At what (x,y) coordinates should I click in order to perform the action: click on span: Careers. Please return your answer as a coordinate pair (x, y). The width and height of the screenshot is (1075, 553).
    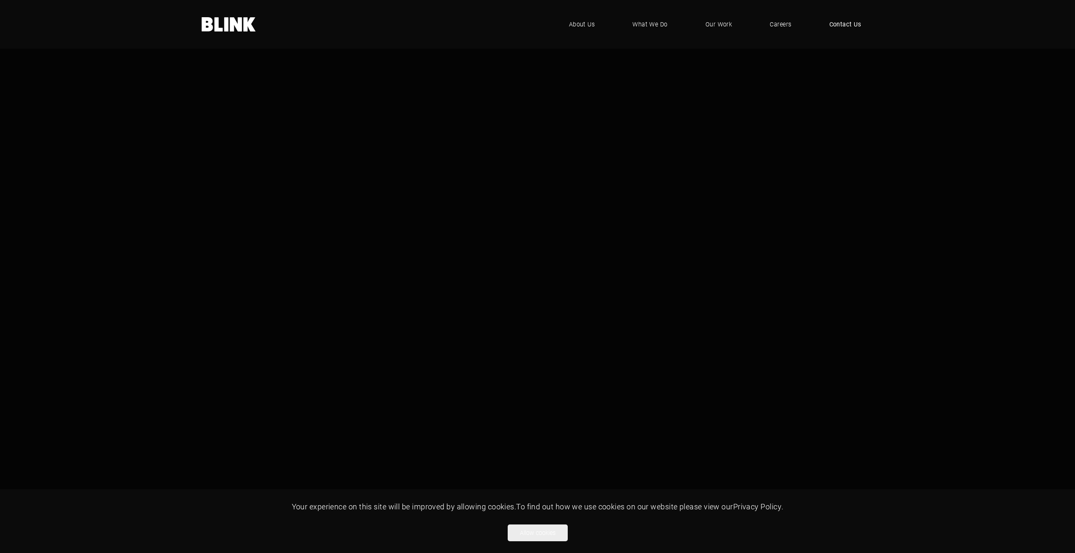
    Looking at the image, I should click on (780, 24).